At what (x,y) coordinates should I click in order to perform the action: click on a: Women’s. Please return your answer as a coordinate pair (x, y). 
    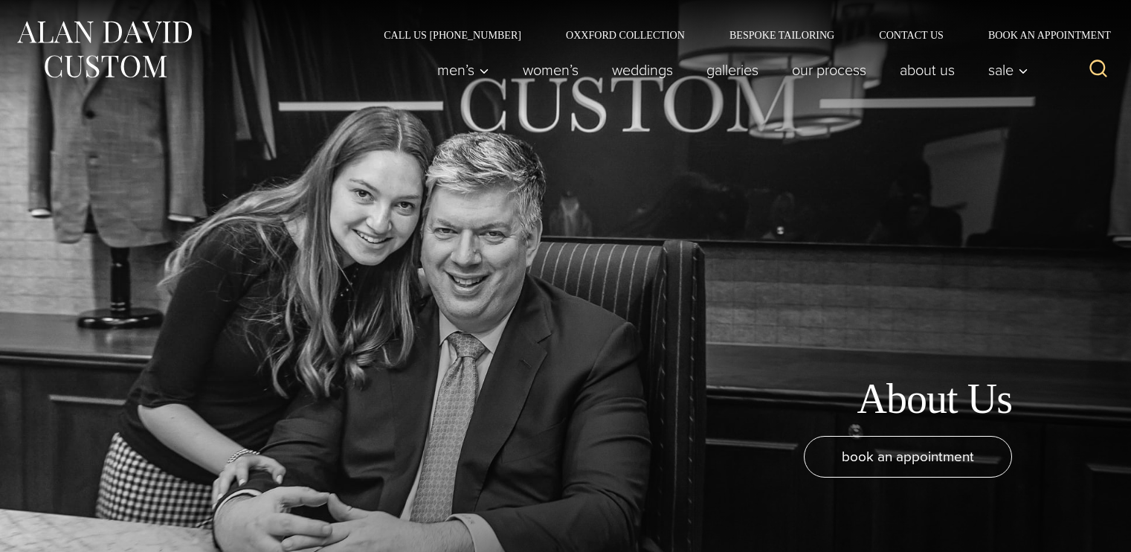
    Looking at the image, I should click on (551, 70).